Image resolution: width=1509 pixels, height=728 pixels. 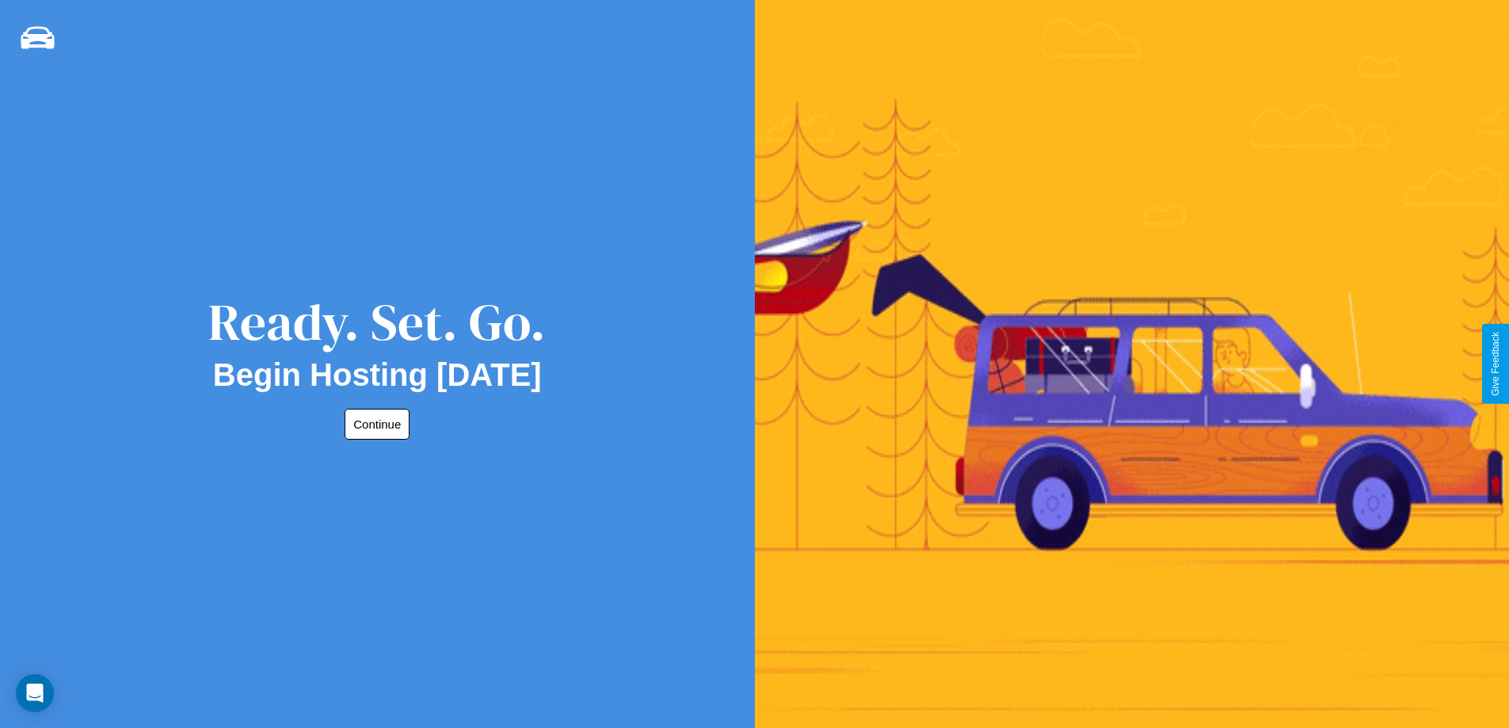 I want to click on button: Continue, so click(x=377, y=424).